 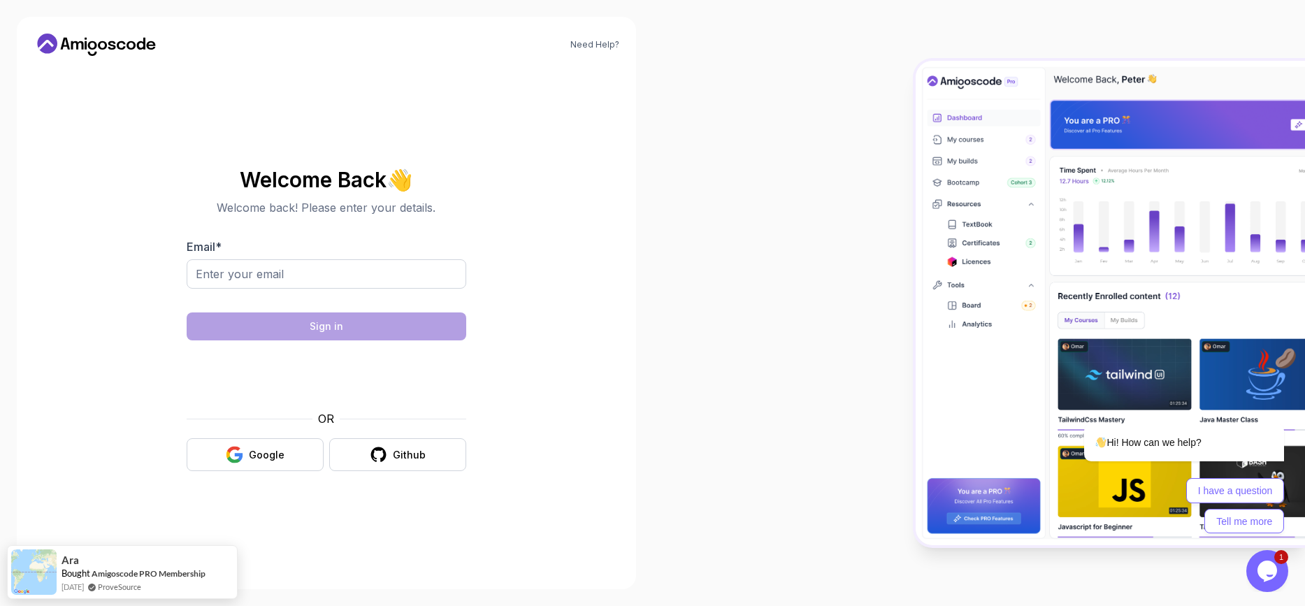 What do you see at coordinates (76, 573) in the screenshot?
I see `span: Bought` at bounding box center [76, 573].